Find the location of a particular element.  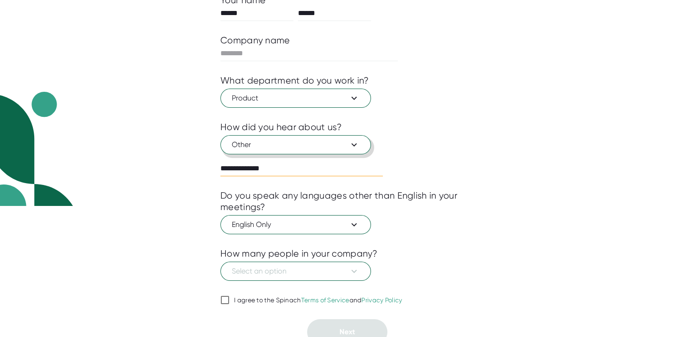

div: Do you speak any languages other than English in your meetings? is located at coordinates (347, 201).